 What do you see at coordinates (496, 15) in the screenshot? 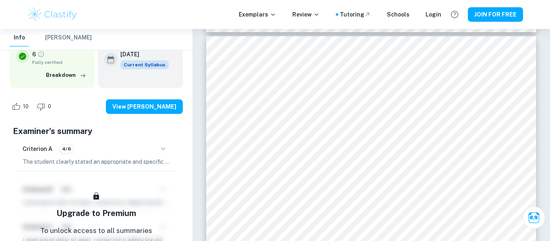
I see `button: JOIN FOR FREE` at bounding box center [496, 15].